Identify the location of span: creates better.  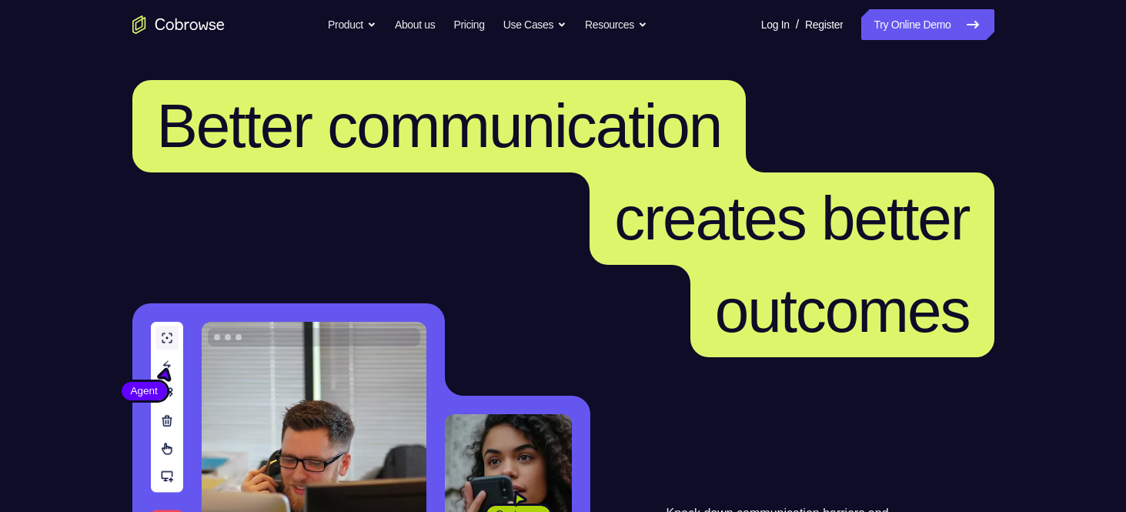
(792, 218).